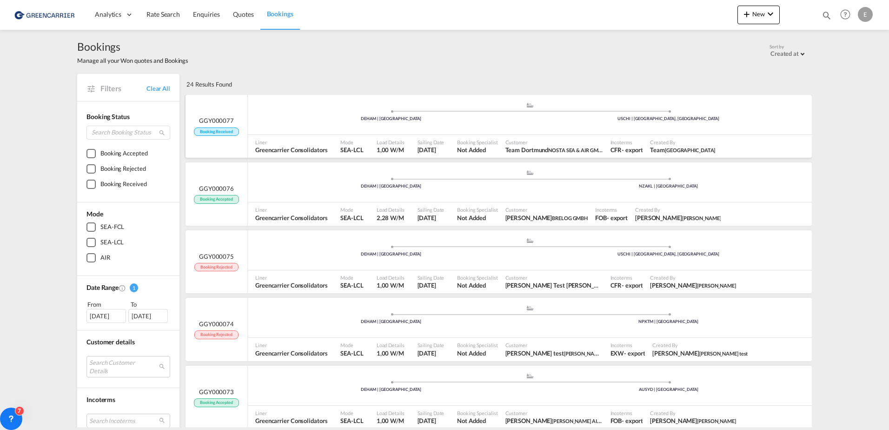 Image resolution: width=889 pixels, height=430 pixels. Describe the element at coordinates (759, 15) in the screenshot. I see `button: icon-plus 400-fgNewicon-chevron-down` at that location.